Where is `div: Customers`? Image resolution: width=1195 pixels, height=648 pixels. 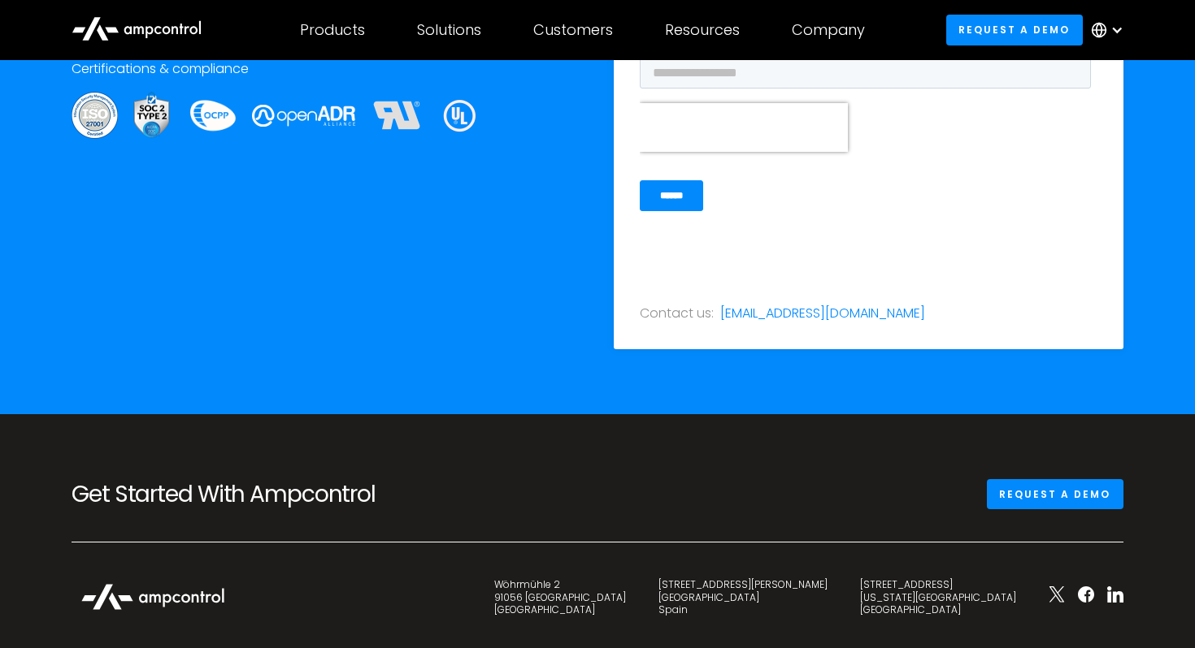
div: Customers is located at coordinates (573, 30).